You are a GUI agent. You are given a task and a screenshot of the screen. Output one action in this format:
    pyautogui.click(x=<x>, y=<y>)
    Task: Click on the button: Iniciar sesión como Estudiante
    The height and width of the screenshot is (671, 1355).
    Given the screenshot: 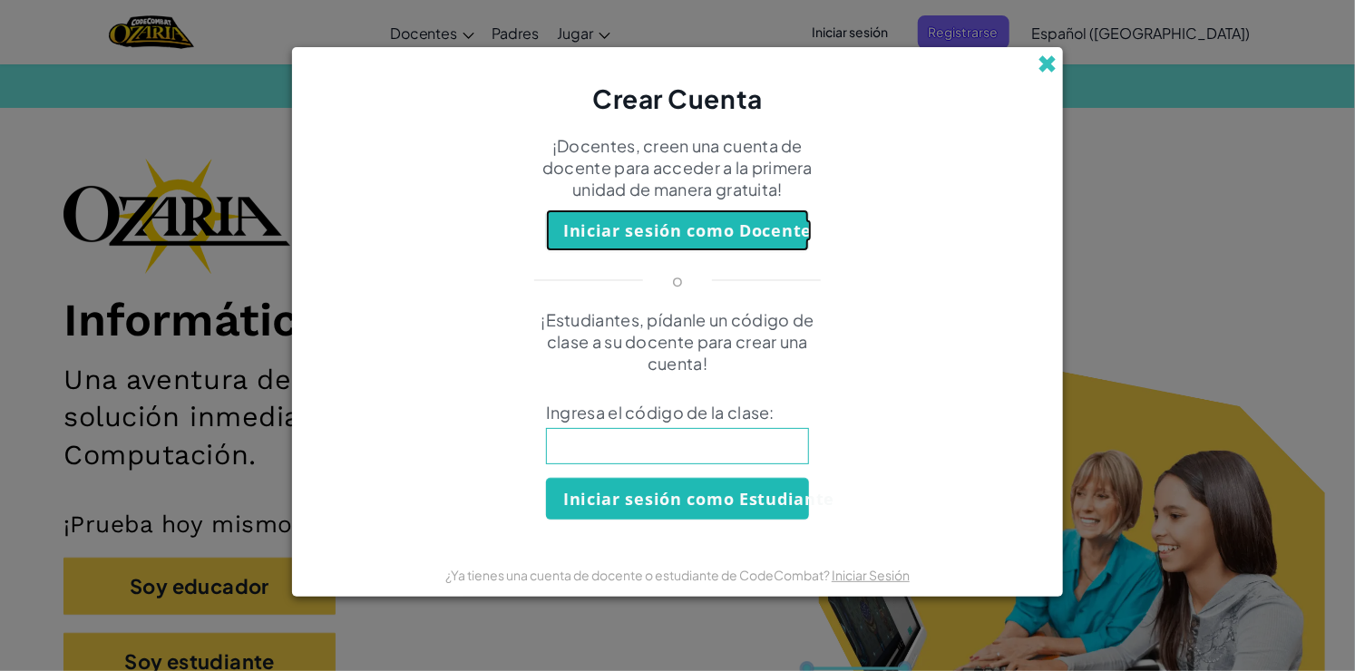 What is the action you would take?
    pyautogui.click(x=677, y=499)
    